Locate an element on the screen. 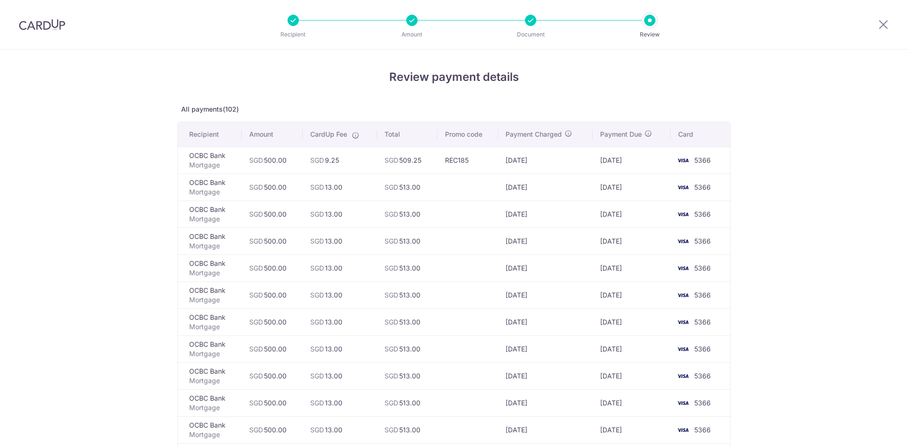 This screenshot has width=908, height=447. p: Document is located at coordinates (531, 35).